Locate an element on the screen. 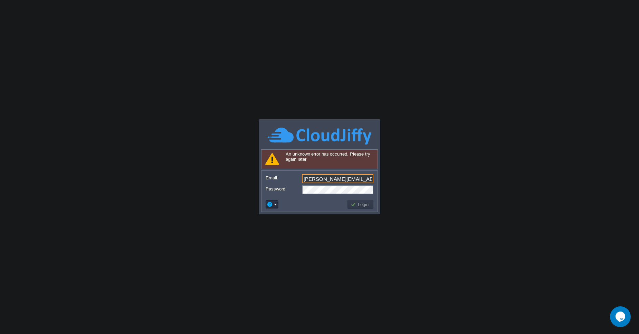 The width and height of the screenshot is (639, 334). label: Password: is located at coordinates (283, 189).